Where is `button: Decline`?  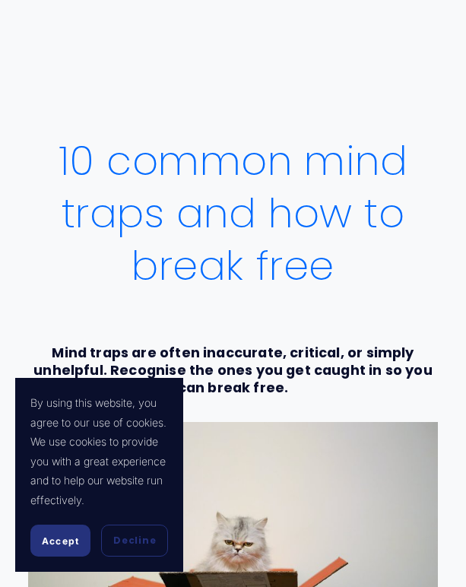
button: Decline is located at coordinates (135, 541).